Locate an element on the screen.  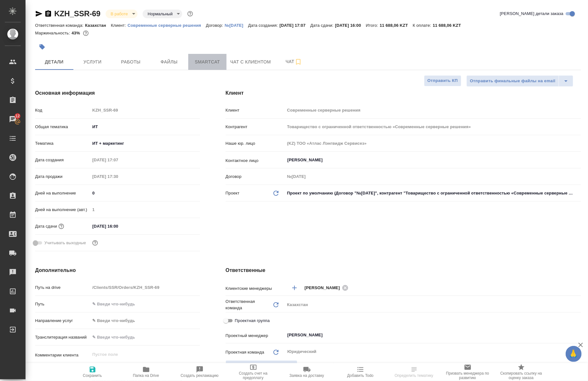
button: Нормальный is located at coordinates (160, 14).